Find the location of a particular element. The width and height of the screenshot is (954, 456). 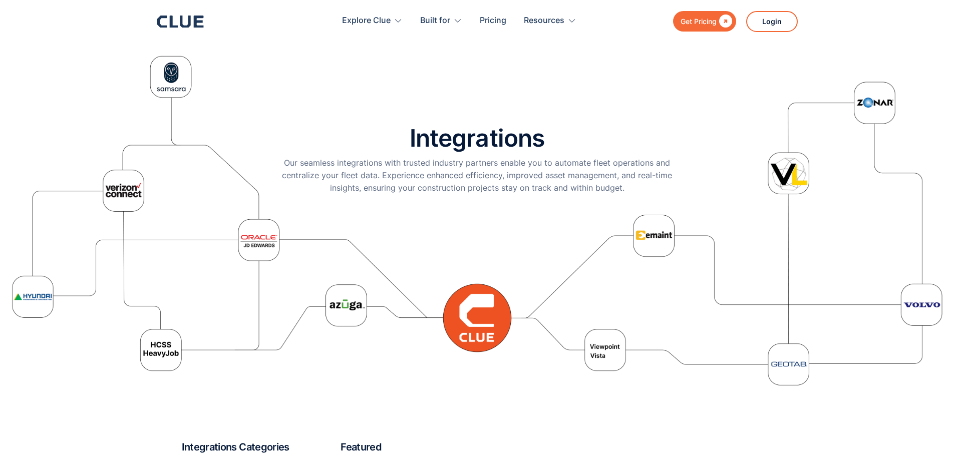

a: Pricing is located at coordinates (493, 21).